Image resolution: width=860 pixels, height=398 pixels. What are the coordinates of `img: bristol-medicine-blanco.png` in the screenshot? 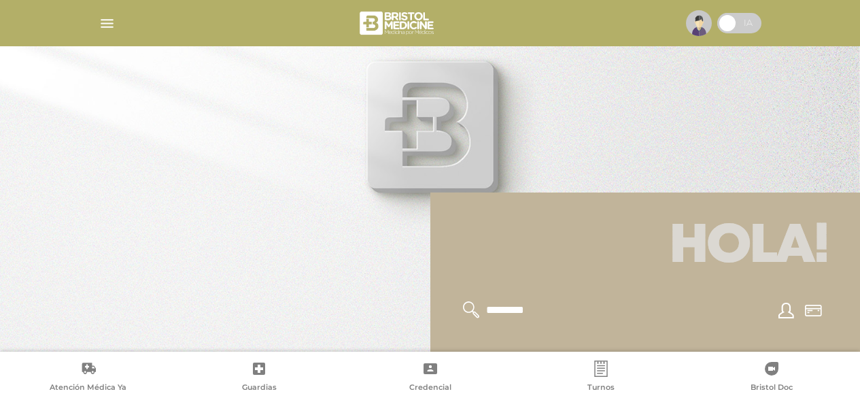 It's located at (398, 23).